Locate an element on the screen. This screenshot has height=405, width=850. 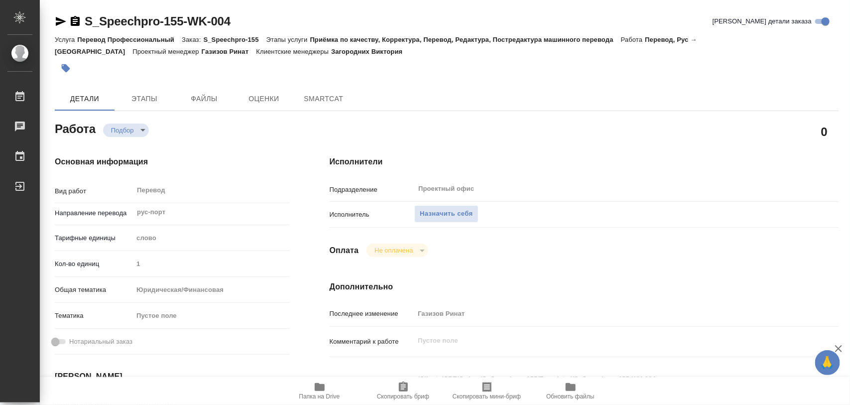
button: Не оплачена is located at coordinates (393, 250).